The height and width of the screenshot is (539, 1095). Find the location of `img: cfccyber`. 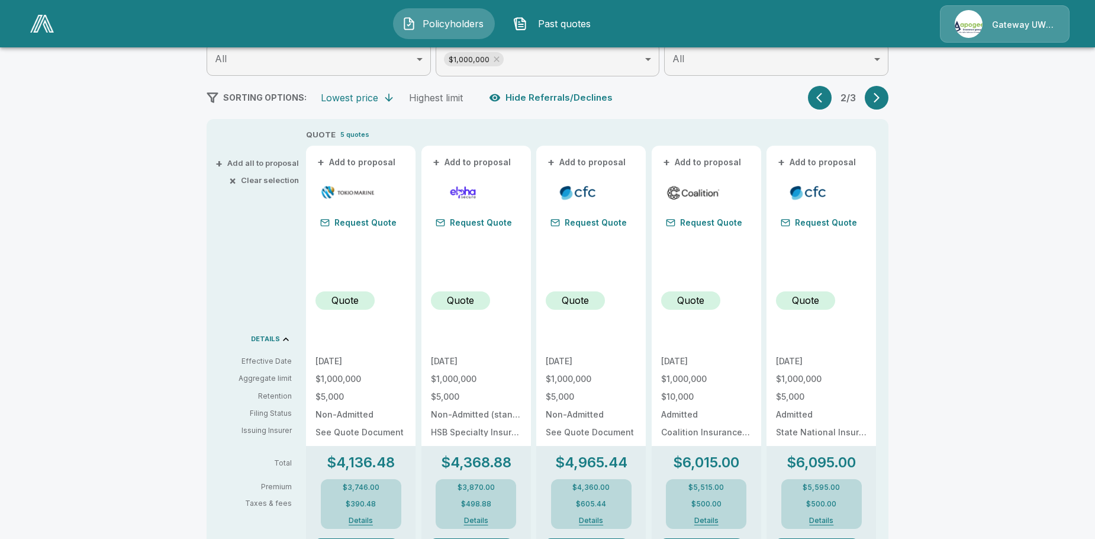

img: cfccyber is located at coordinates (578, 192).